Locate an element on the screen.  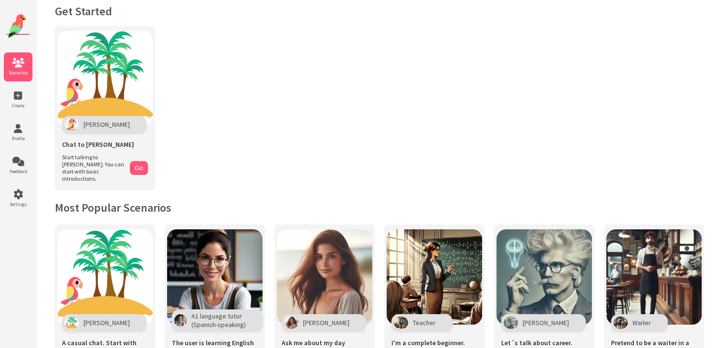
h1: Get Started is located at coordinates (381, 11).